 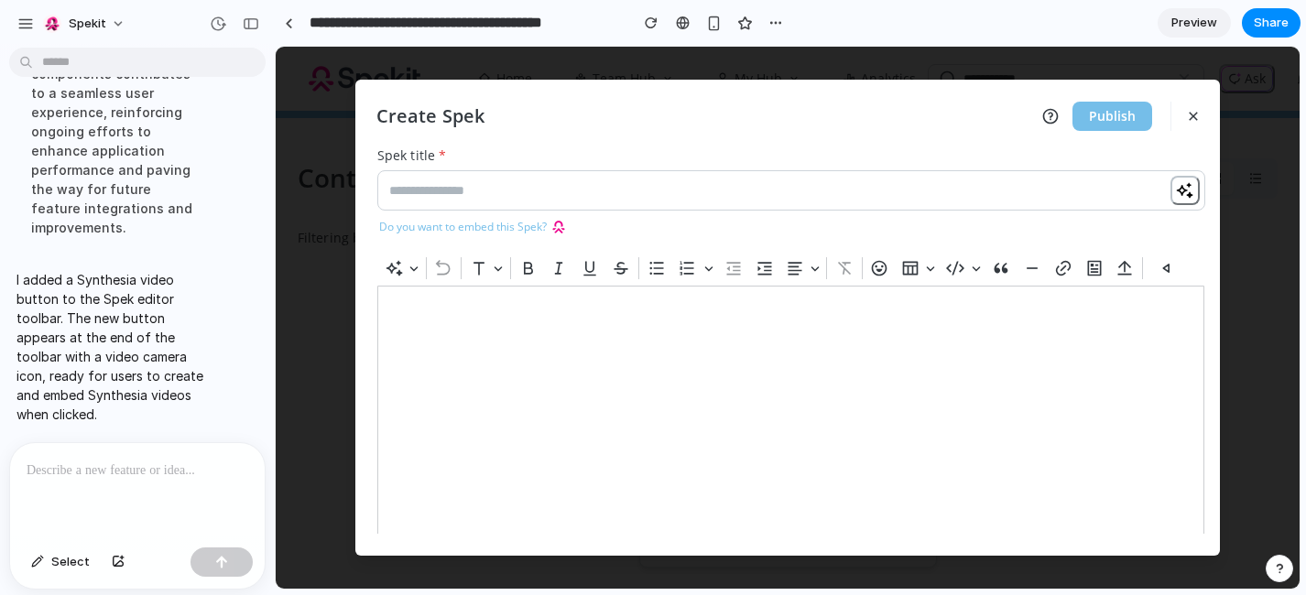 What do you see at coordinates (1271, 23) in the screenshot?
I see `span: Share` at bounding box center [1271, 23].